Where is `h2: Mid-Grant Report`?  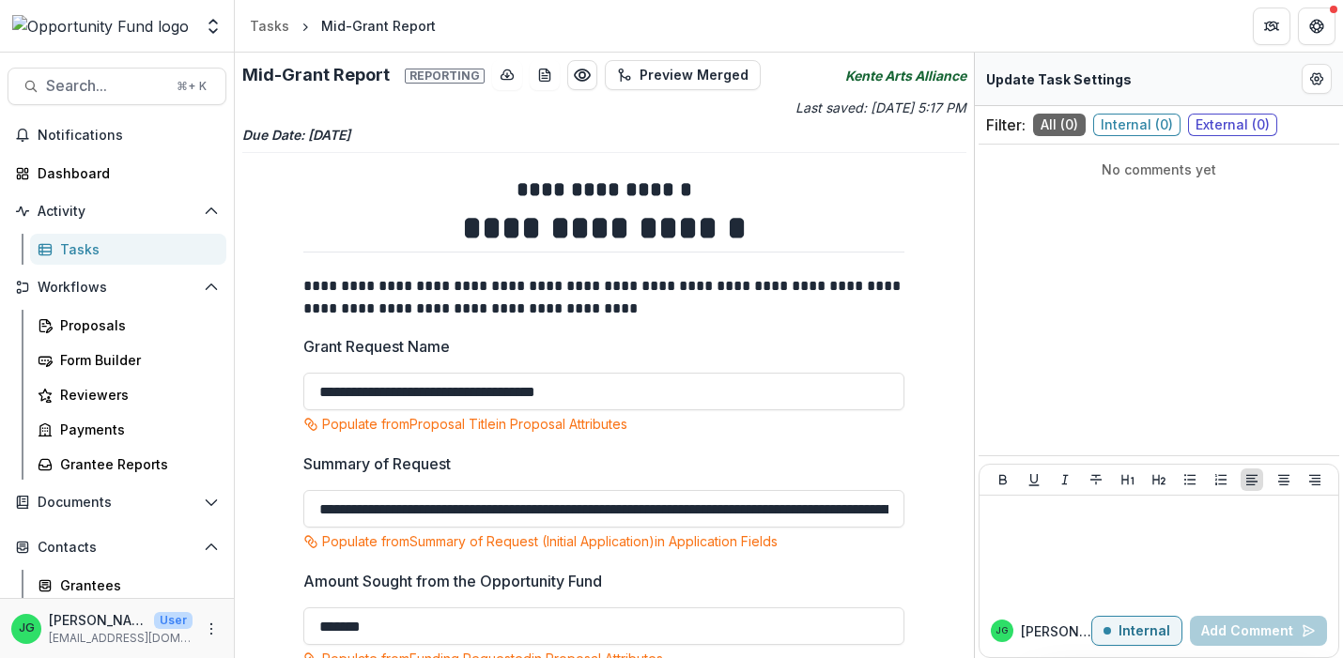
h2: Mid-Grant Report is located at coordinates (364, 75).